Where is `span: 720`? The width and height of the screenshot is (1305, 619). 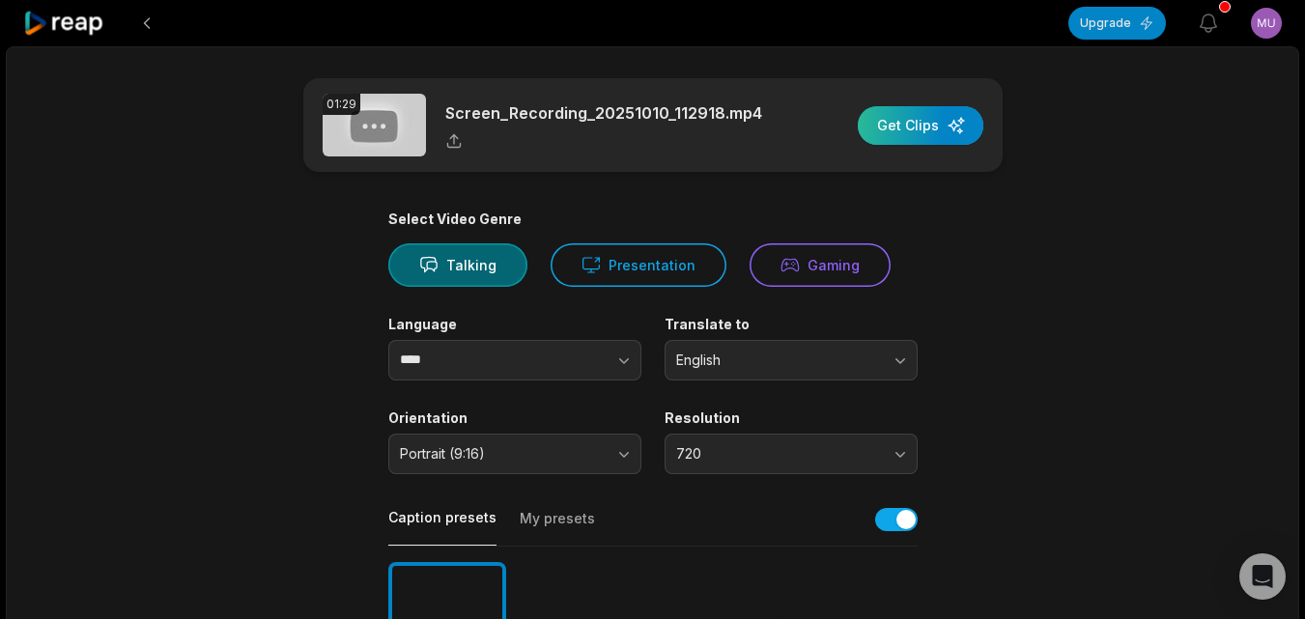
span: 720 is located at coordinates (777, 454).